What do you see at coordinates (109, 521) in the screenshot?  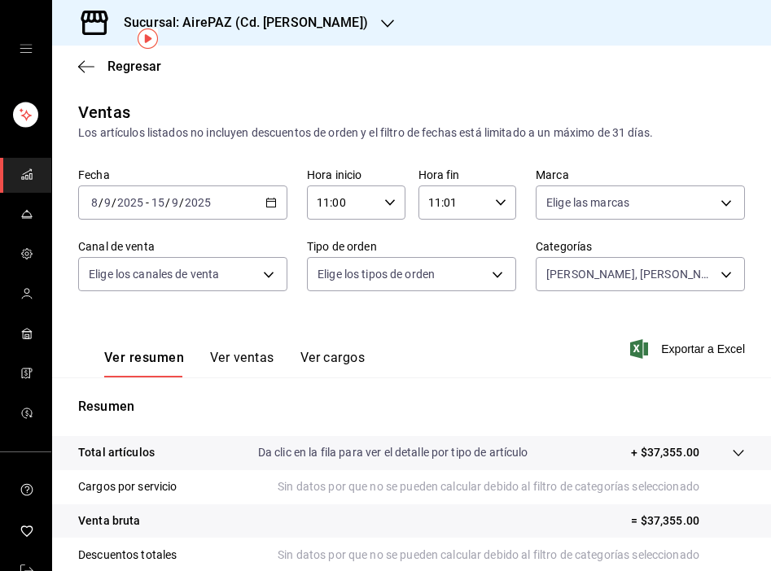 I see `p: Venta bruta` at bounding box center [109, 521].